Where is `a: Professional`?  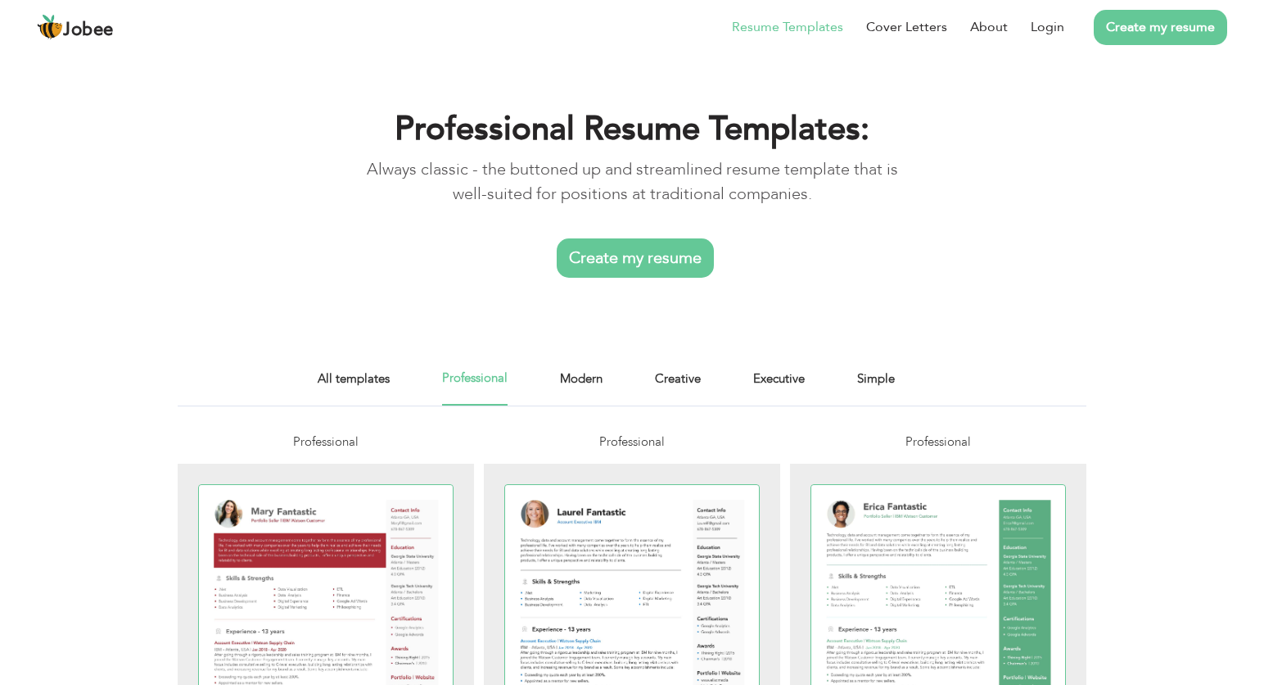
a: Professional is located at coordinates (475, 386).